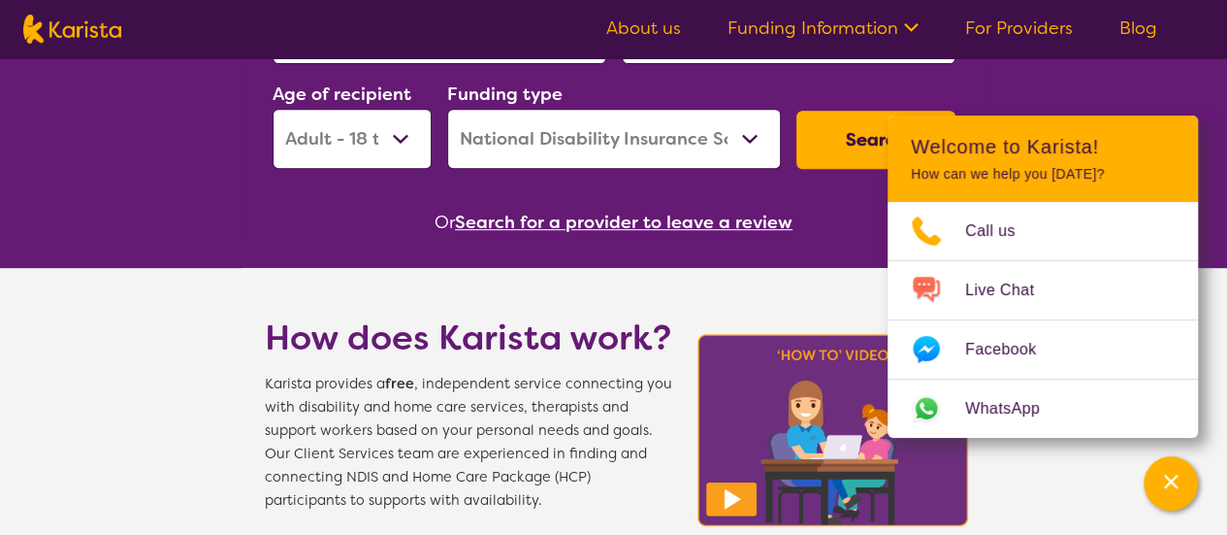 The width and height of the screenshot is (1227, 535). What do you see at coordinates (1043, 319) in the screenshot?
I see `ul: Choose channel` at bounding box center [1043, 319].